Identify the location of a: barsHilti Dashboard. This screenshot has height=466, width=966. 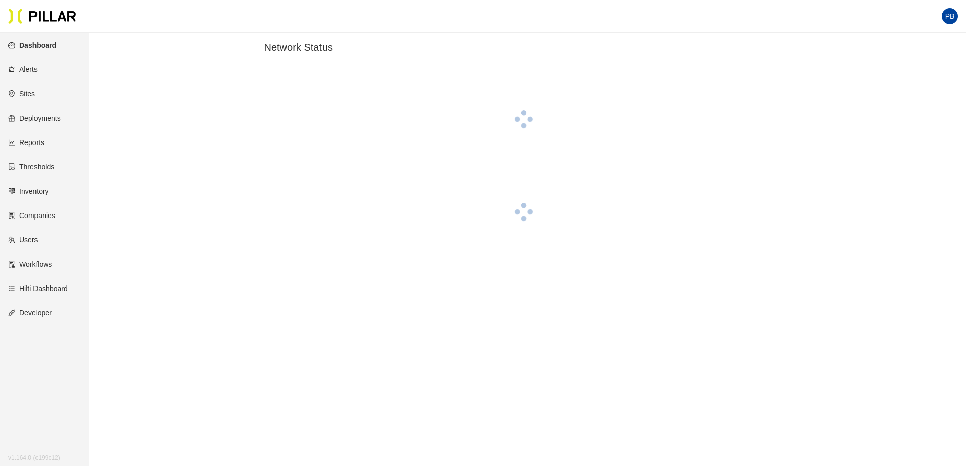
(38, 288).